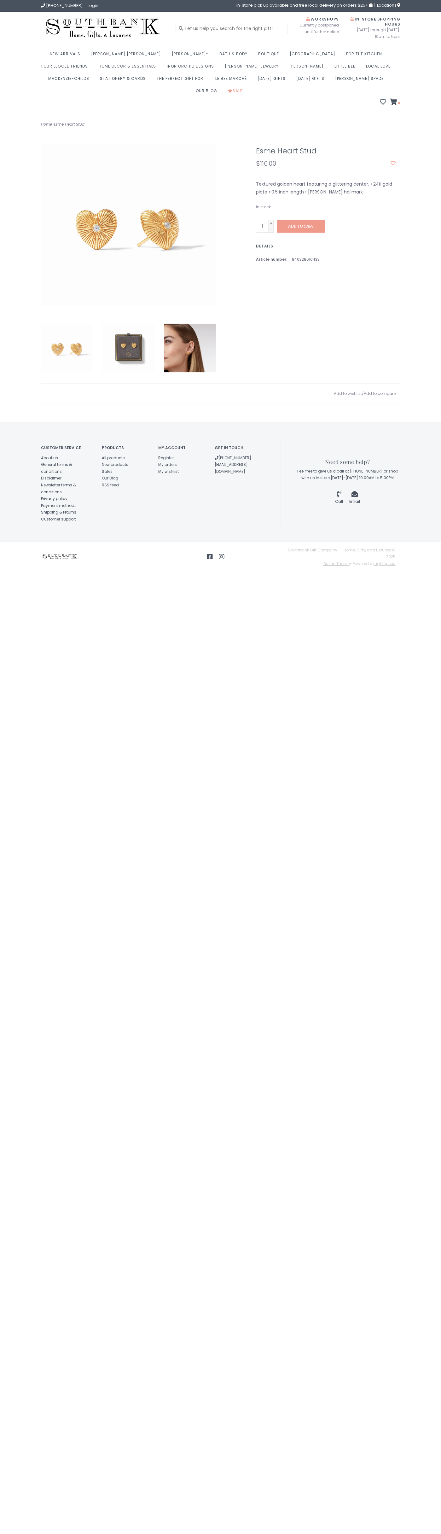 The height and width of the screenshot is (1534, 441). I want to click on a: RSS feed, so click(110, 485).